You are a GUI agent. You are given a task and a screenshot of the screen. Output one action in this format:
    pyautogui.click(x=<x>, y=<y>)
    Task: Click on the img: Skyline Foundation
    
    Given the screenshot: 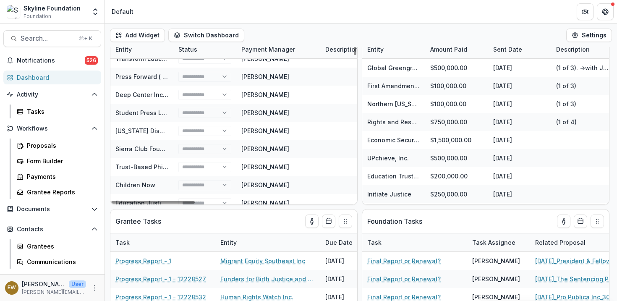 What is the action you would take?
    pyautogui.click(x=13, y=12)
    